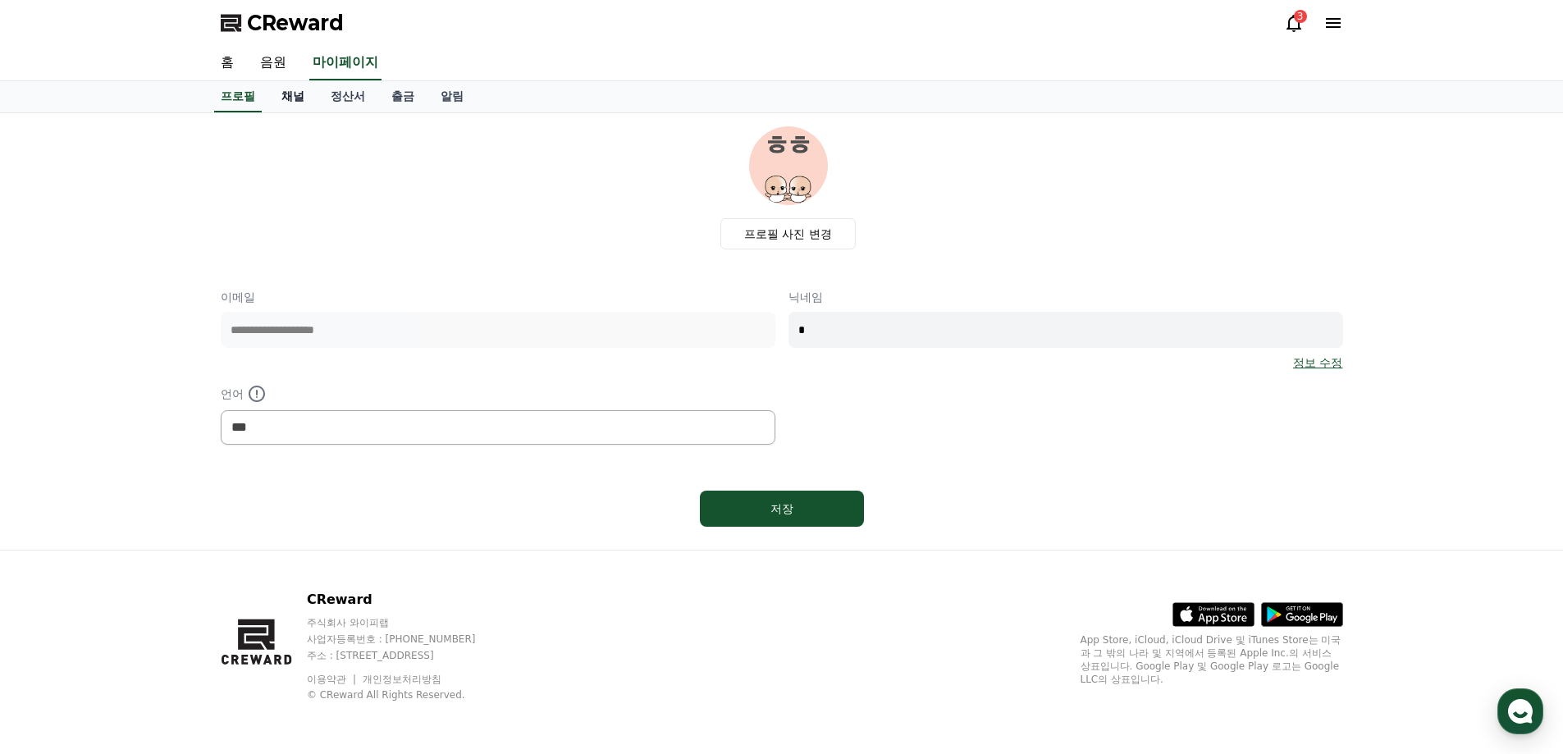 This screenshot has width=1563, height=754. Describe the element at coordinates (407, 623) in the screenshot. I see `p: 주식회사 와이피랩` at that location.